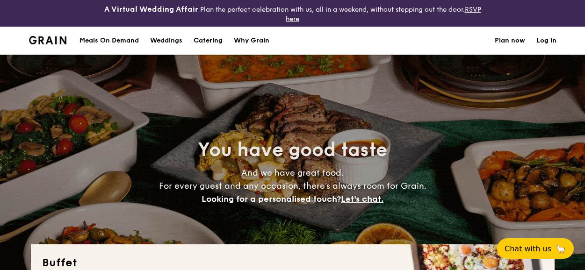 The image size is (585, 270). I want to click on div: Meals On Demand, so click(109, 41).